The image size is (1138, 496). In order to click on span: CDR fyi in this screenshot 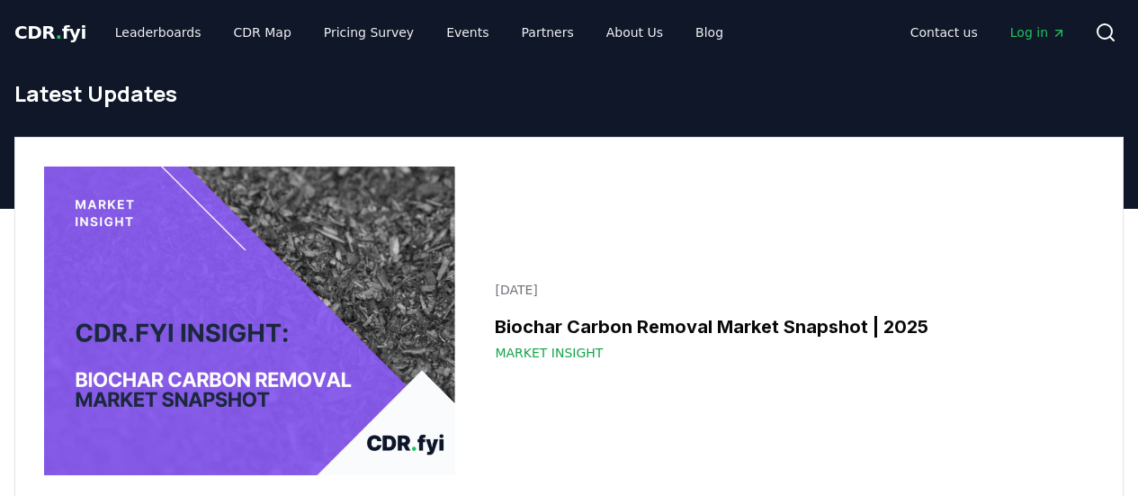, I will do `click(50, 32)`.